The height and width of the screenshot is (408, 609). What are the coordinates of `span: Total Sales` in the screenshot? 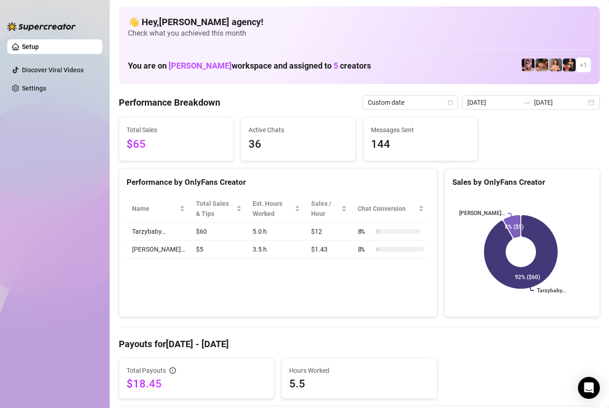 It's located at (176, 130).